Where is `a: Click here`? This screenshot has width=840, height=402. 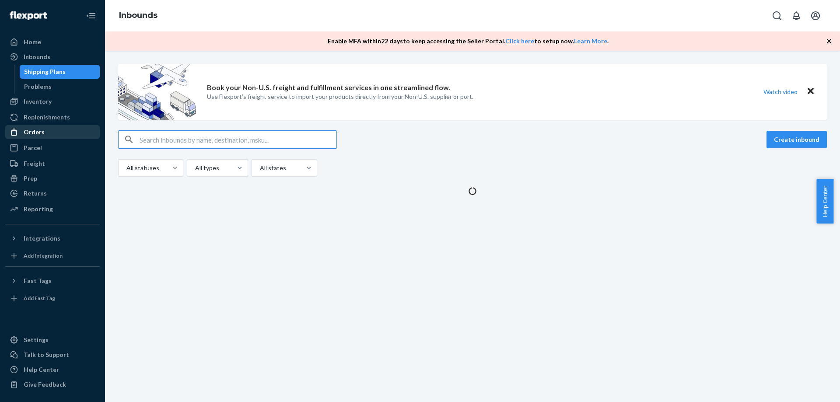 a: Click here is located at coordinates (520, 41).